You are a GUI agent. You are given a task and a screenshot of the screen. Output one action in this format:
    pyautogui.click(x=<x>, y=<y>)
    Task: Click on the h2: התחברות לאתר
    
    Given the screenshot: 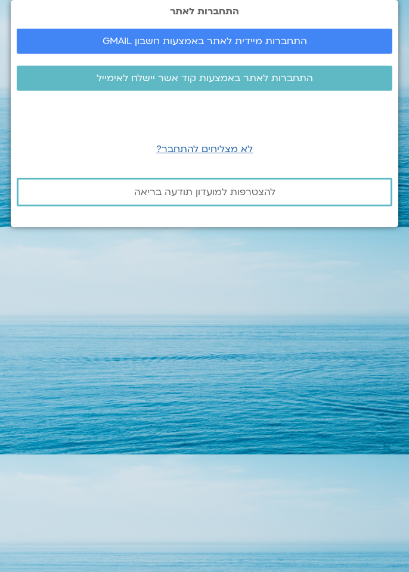 What is the action you would take?
    pyautogui.click(x=204, y=11)
    